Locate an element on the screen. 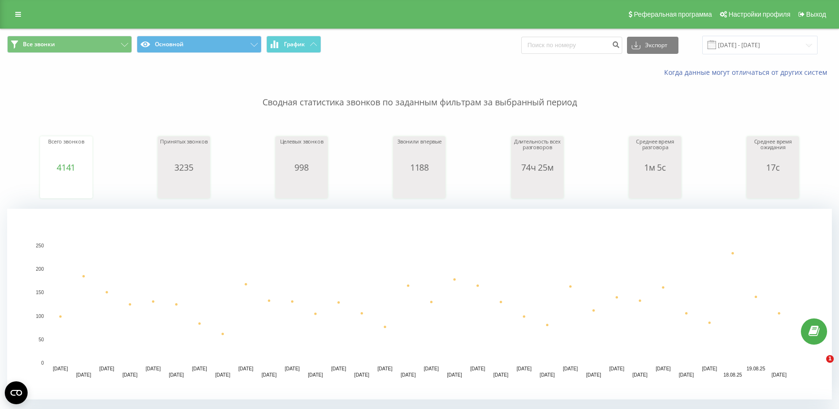 Image resolution: width=839 pixels, height=409 pixels. div: Всего звонков is located at coordinates (66, 151).